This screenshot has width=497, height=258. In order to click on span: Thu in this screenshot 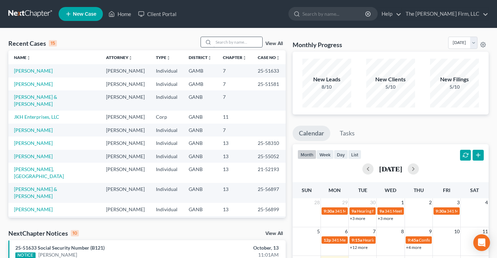, I will do `click(419, 190)`.